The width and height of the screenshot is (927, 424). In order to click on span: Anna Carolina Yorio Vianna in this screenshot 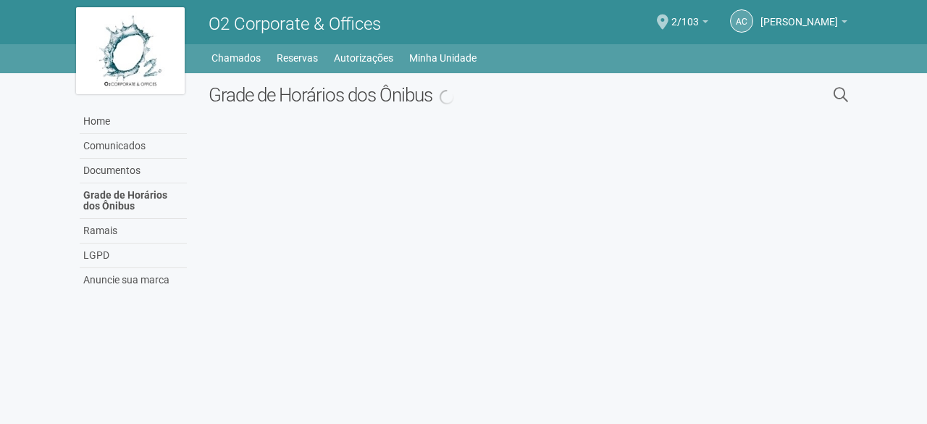, I will do `click(799, 14)`.